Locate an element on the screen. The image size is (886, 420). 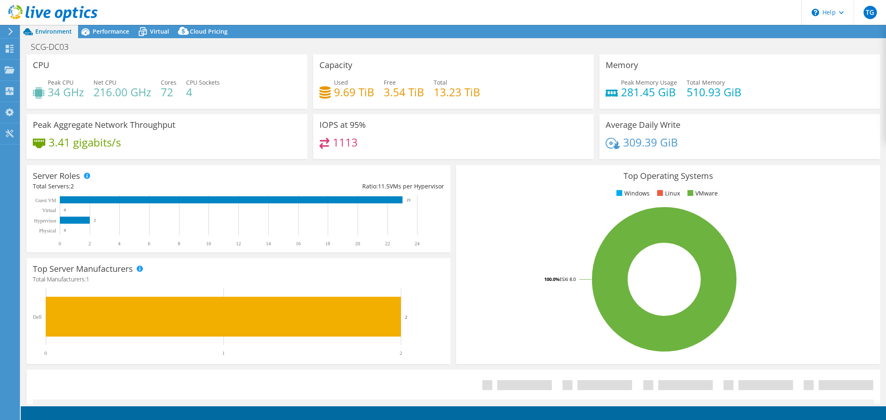
text: 20 is located at coordinates (358, 244).